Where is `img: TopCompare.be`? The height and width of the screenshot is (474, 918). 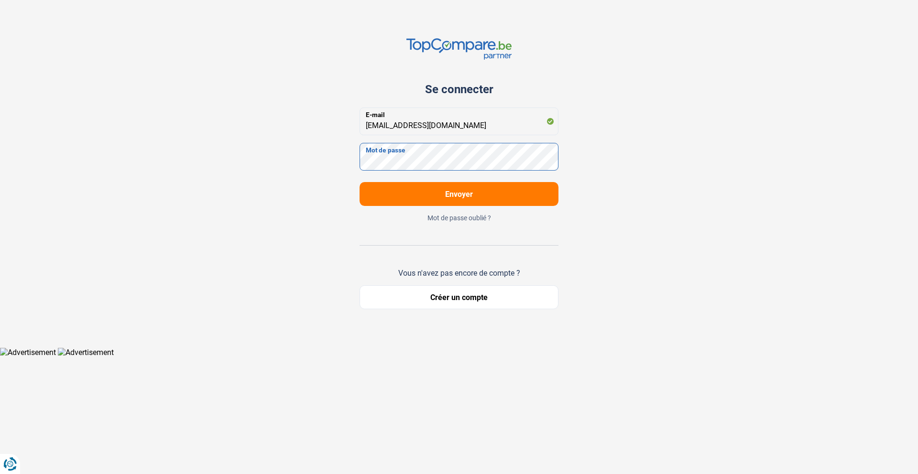
img: TopCompare.be is located at coordinates (459, 49).